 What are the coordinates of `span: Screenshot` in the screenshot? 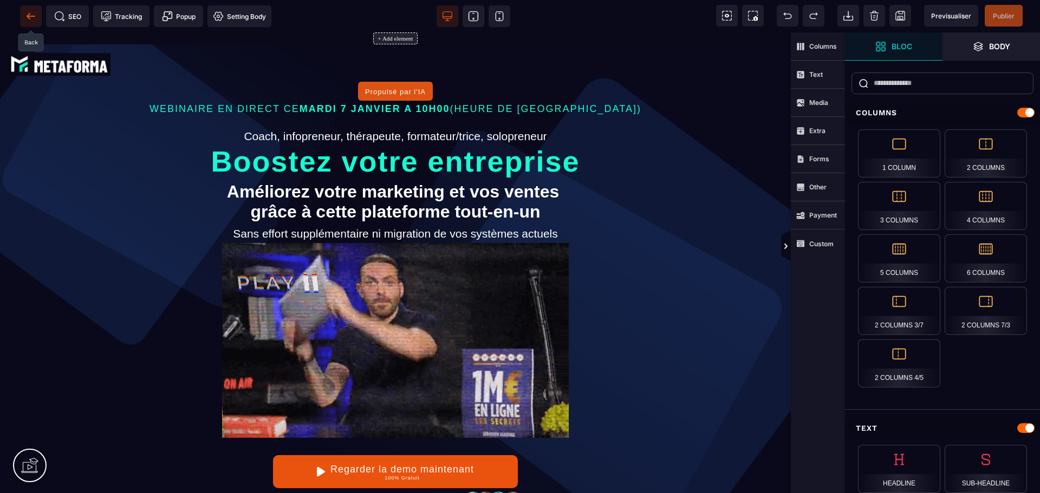 It's located at (753, 16).